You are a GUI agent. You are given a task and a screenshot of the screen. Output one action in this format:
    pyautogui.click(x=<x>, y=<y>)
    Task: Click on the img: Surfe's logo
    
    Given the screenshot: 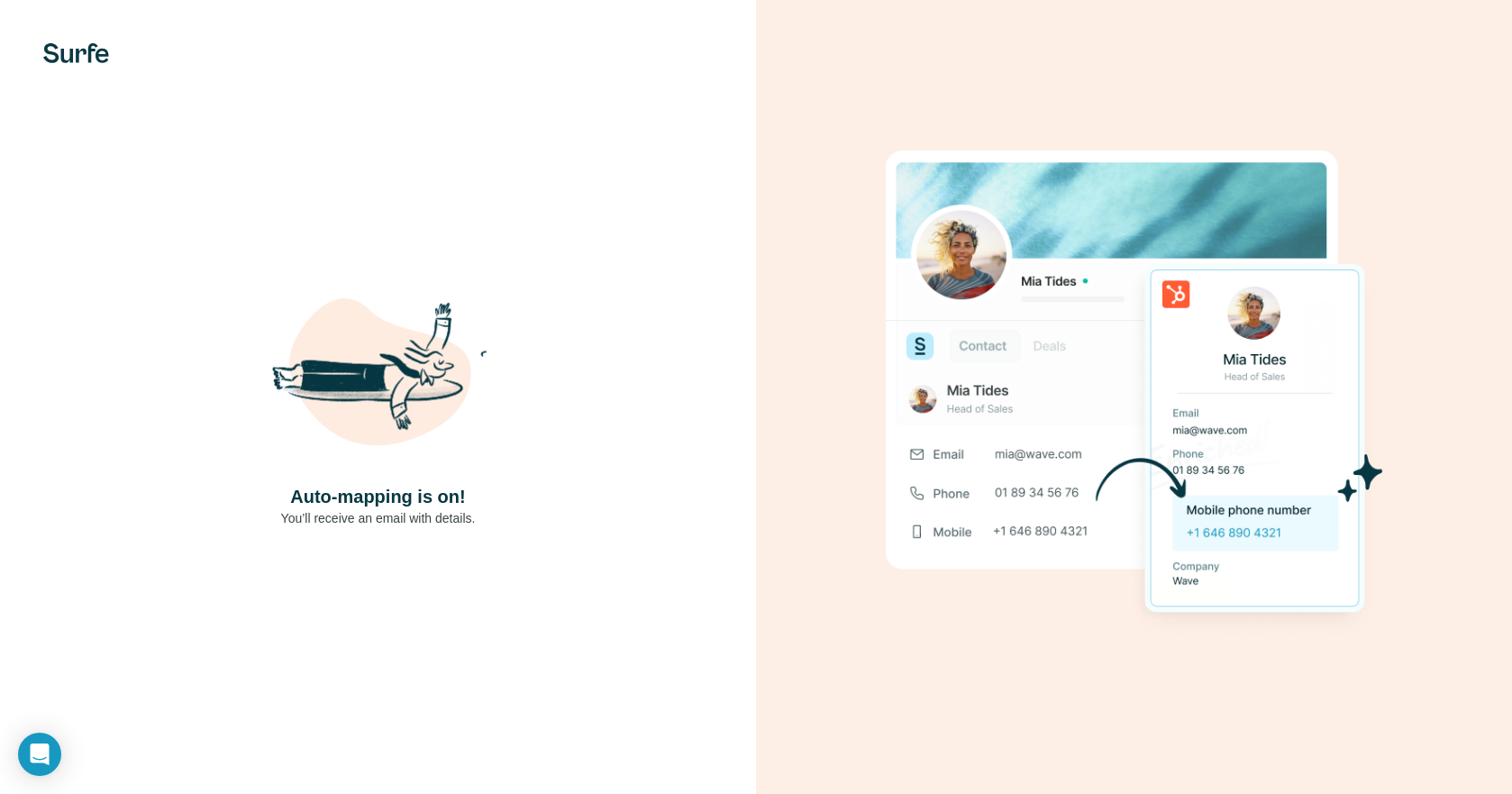 What is the action you would take?
    pyautogui.click(x=76, y=54)
    